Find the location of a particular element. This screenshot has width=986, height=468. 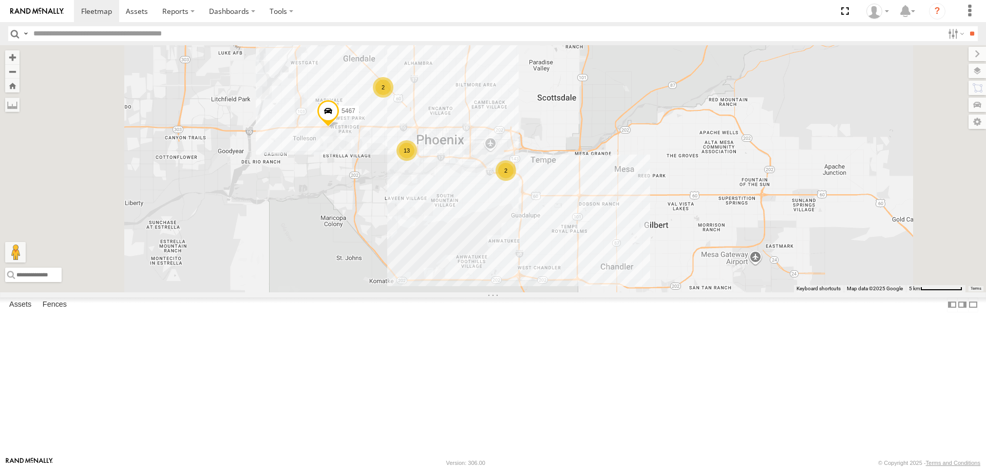

button: Drag Pegman onto the map to open Street View is located at coordinates (15, 252).